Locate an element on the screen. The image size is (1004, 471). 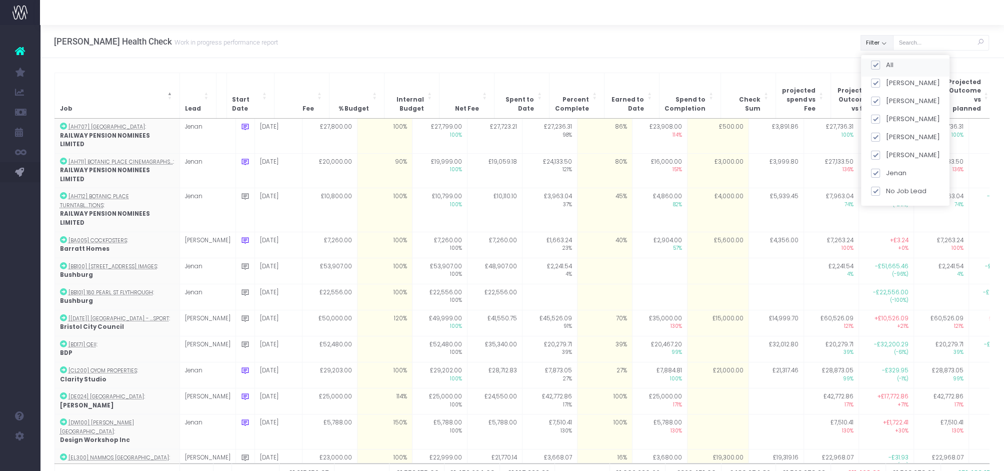
span: 57% is located at coordinates (660, 248).